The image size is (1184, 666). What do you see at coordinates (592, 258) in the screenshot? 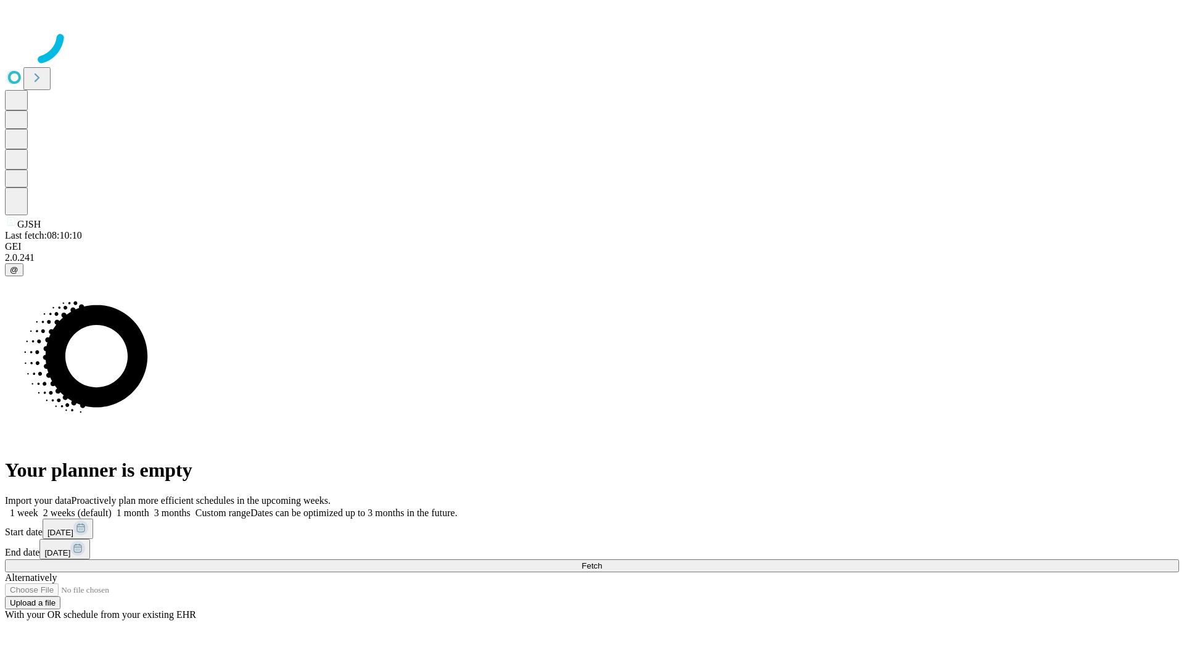
I see `div: 2.0.241` at bounding box center [592, 258].